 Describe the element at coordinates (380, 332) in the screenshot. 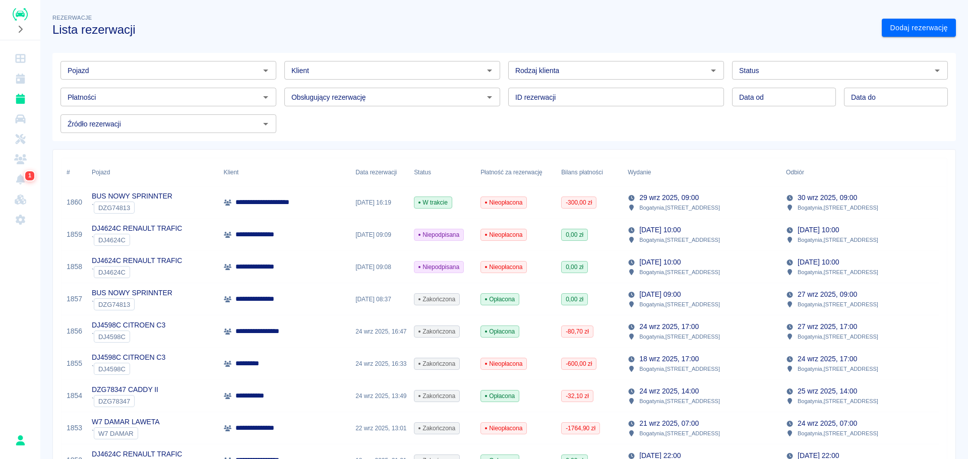

I see `div: 24 wrz 2025, 16:47` at that location.